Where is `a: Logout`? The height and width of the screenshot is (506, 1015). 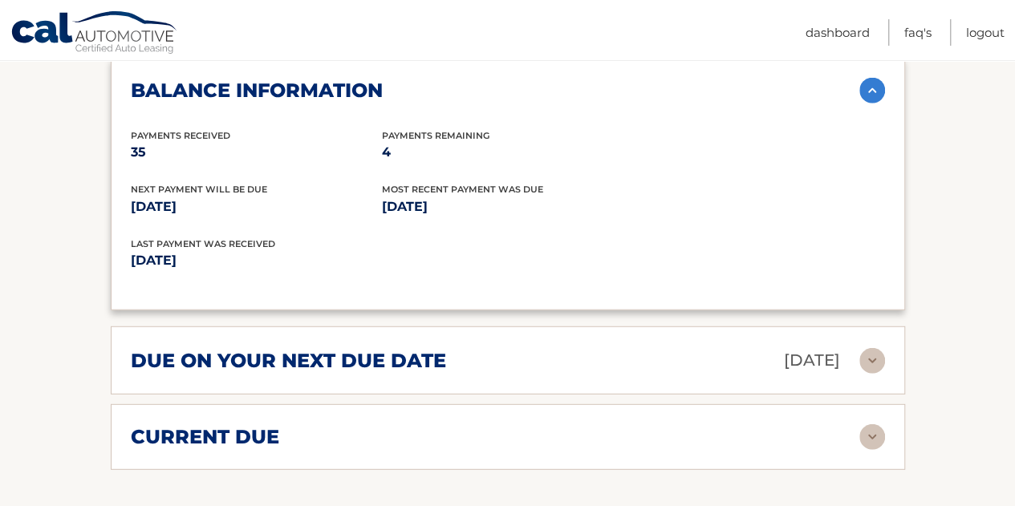 a: Logout is located at coordinates (985, 32).